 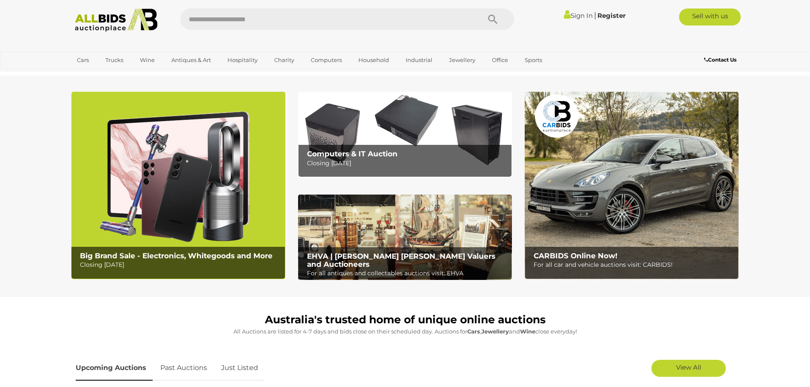 What do you see at coordinates (612, 15) in the screenshot?
I see `a: Register` at bounding box center [612, 15].